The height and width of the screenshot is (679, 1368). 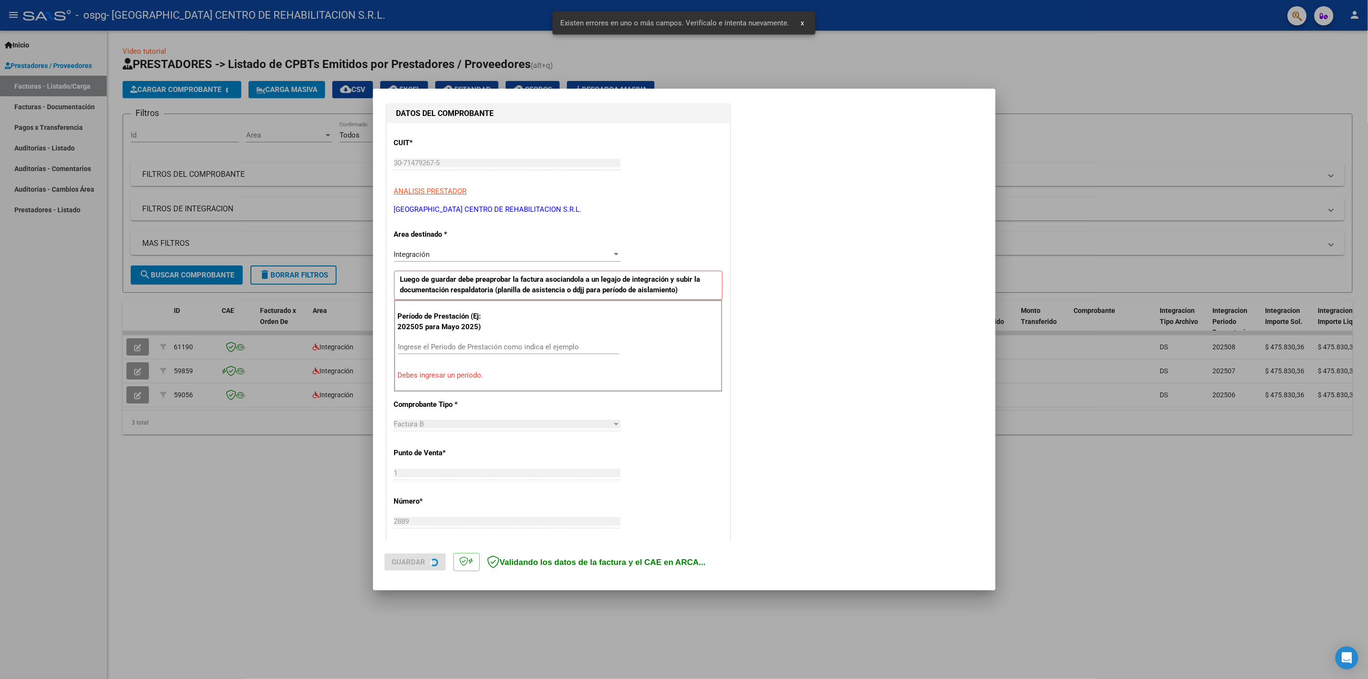 I want to click on p: Area destinado *, so click(x=443, y=234).